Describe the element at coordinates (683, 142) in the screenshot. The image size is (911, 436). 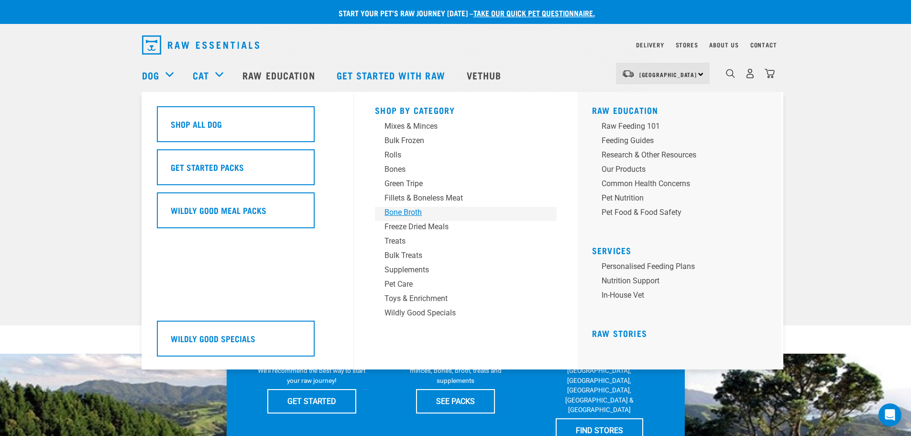
I see `a: Feeding Guides` at that location.